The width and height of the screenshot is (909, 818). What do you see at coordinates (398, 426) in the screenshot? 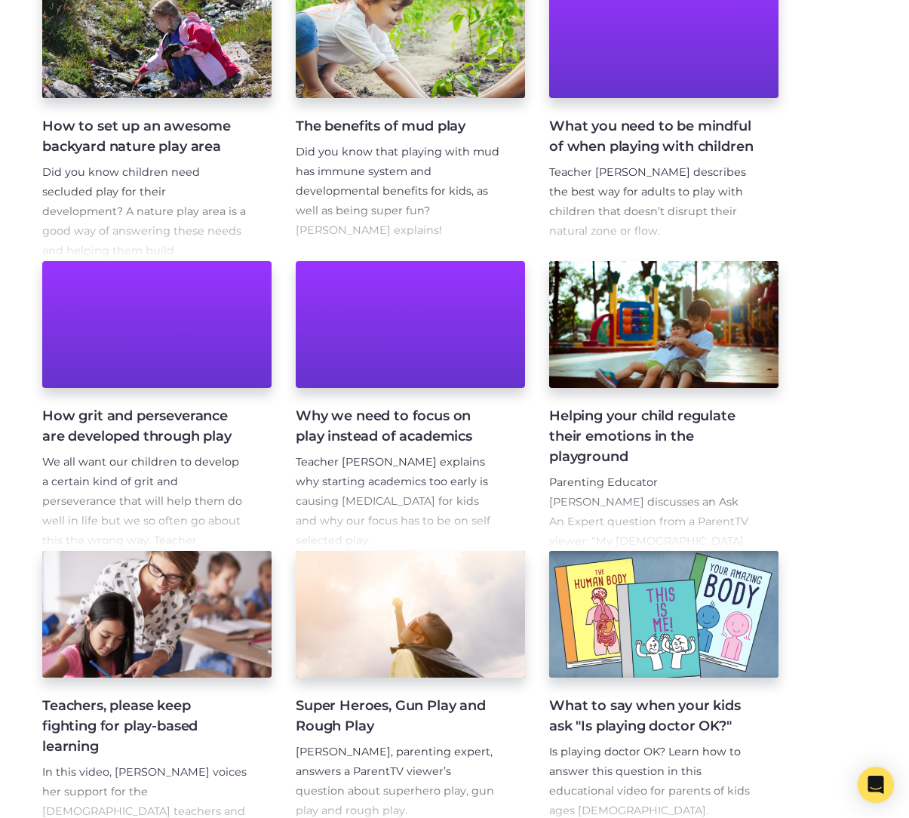
I see `h4: Why we need to focus on play instead of academics` at bounding box center [398, 426].